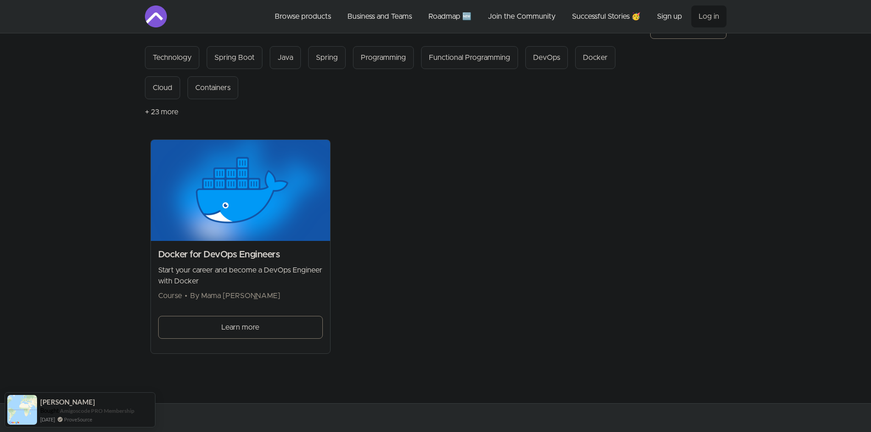  Describe the element at coordinates (327, 58) in the screenshot. I see `div: Spring` at that location.